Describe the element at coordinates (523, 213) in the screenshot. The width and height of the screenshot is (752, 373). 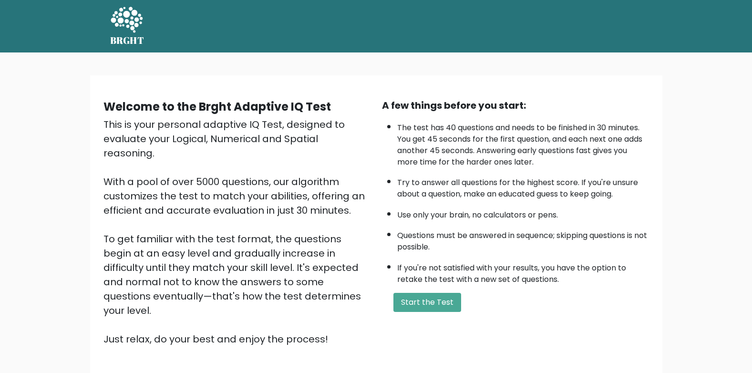
I see `li: Use only your brain, no calculators or pens.` at that location.